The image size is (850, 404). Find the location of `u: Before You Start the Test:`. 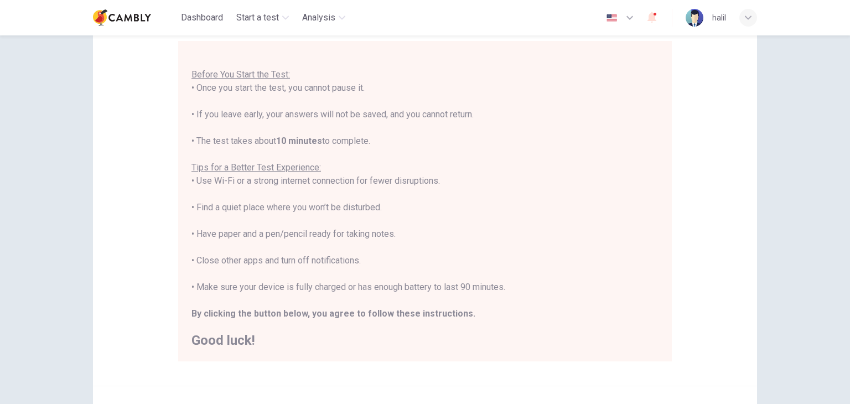

u: Before You Start the Test: is located at coordinates (241, 74).